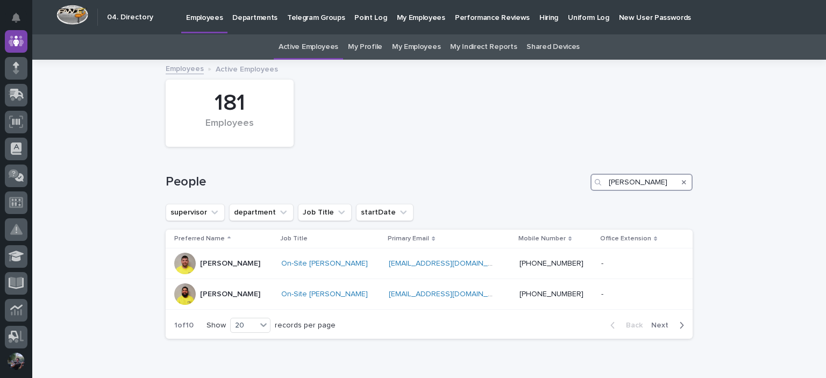 The width and height of the screenshot is (826, 378). What do you see at coordinates (305, 325) in the screenshot?
I see `p: records per page` at bounding box center [305, 325].